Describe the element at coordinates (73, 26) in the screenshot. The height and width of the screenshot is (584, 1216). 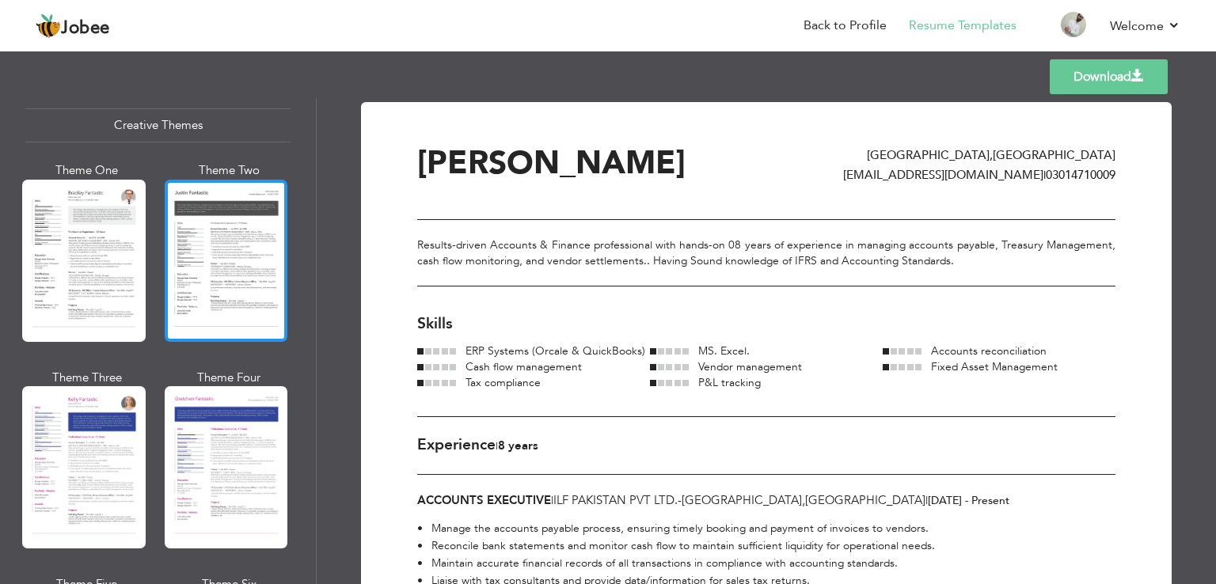
I see `a: Jobee` at that location.